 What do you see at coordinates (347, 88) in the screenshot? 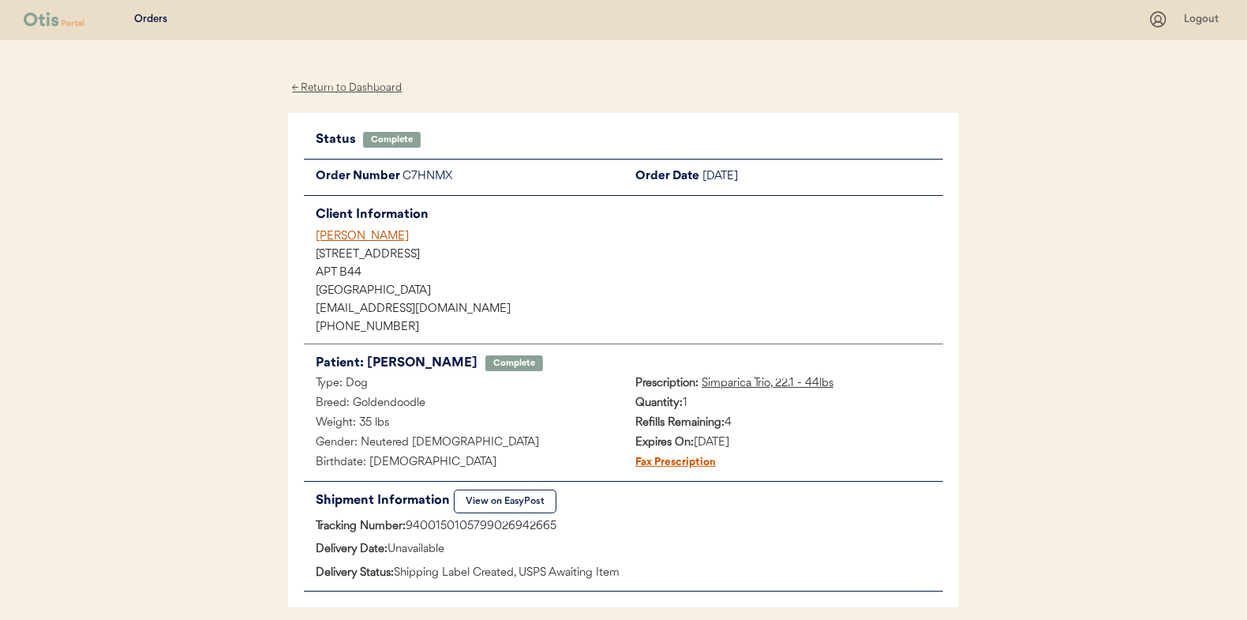
I see `div: ← Return to Dashboard` at bounding box center [347, 88].